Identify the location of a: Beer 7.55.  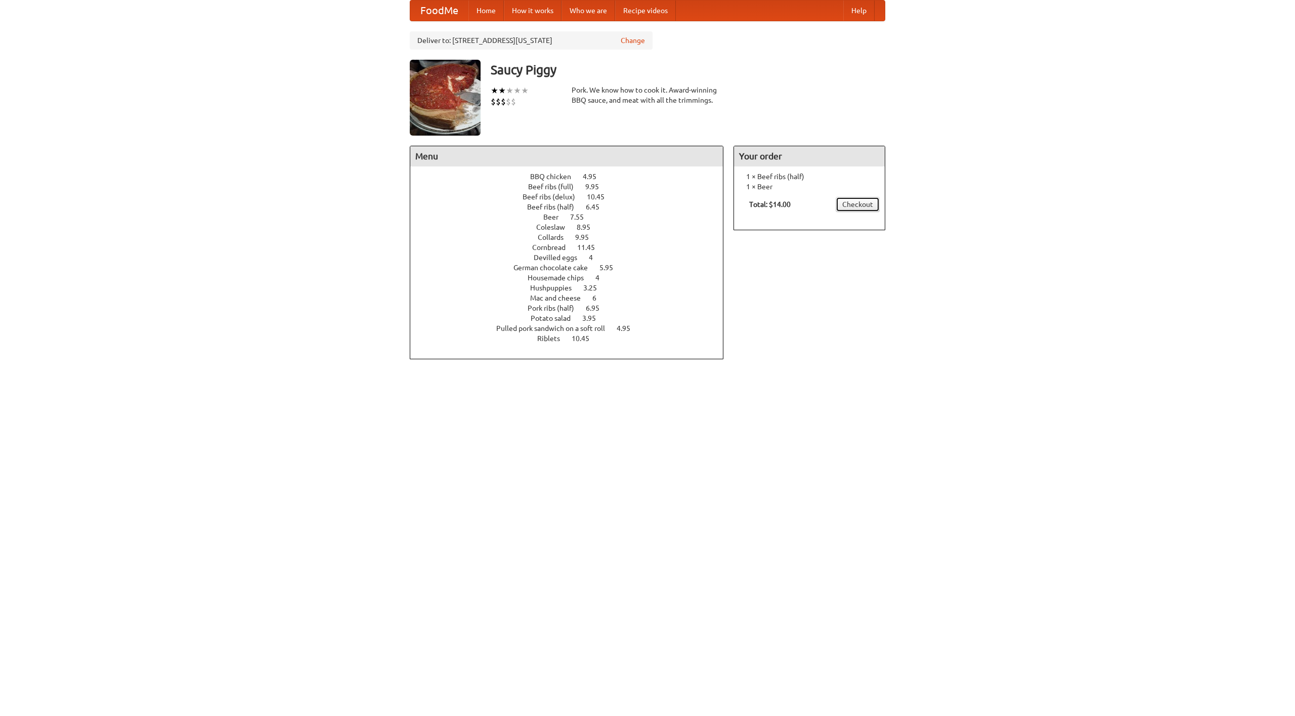
(573, 217).